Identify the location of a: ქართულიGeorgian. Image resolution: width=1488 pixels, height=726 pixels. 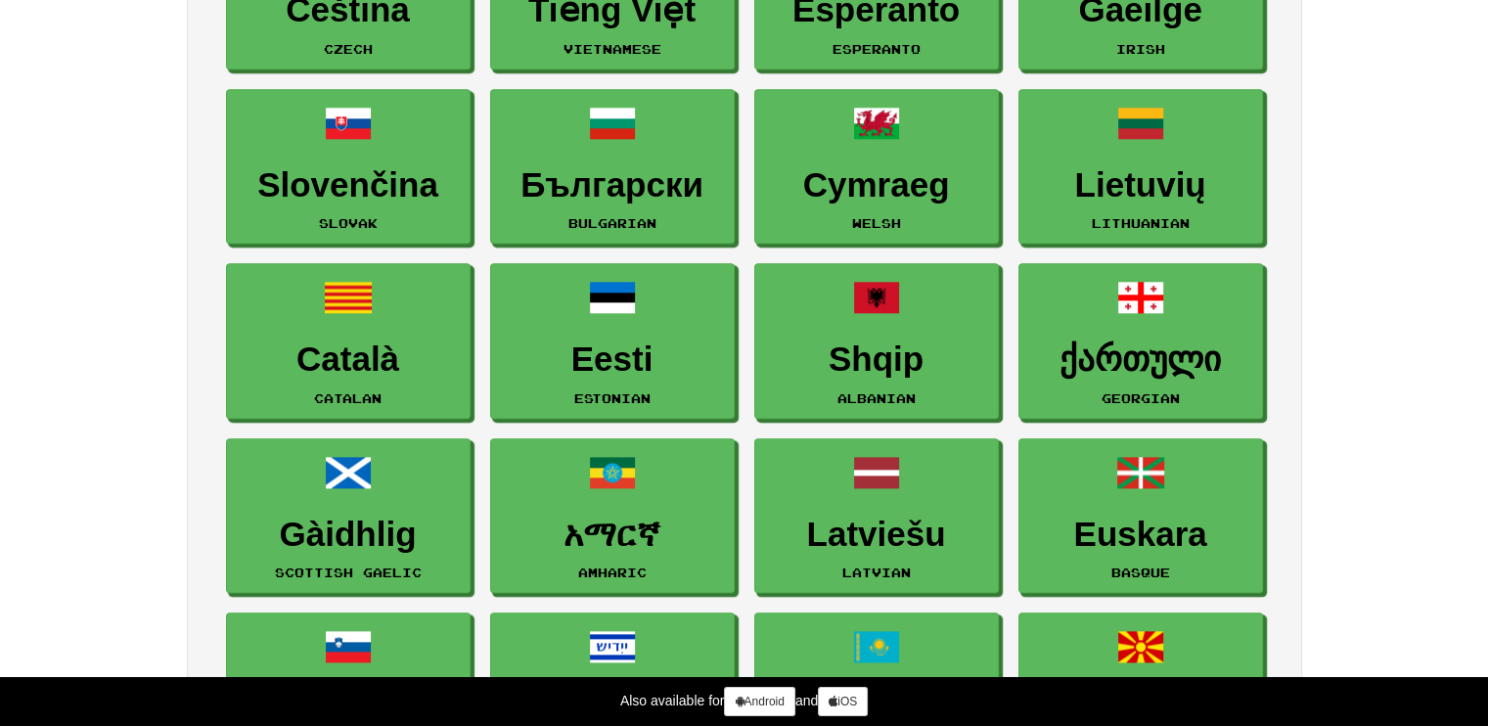
(1140, 340).